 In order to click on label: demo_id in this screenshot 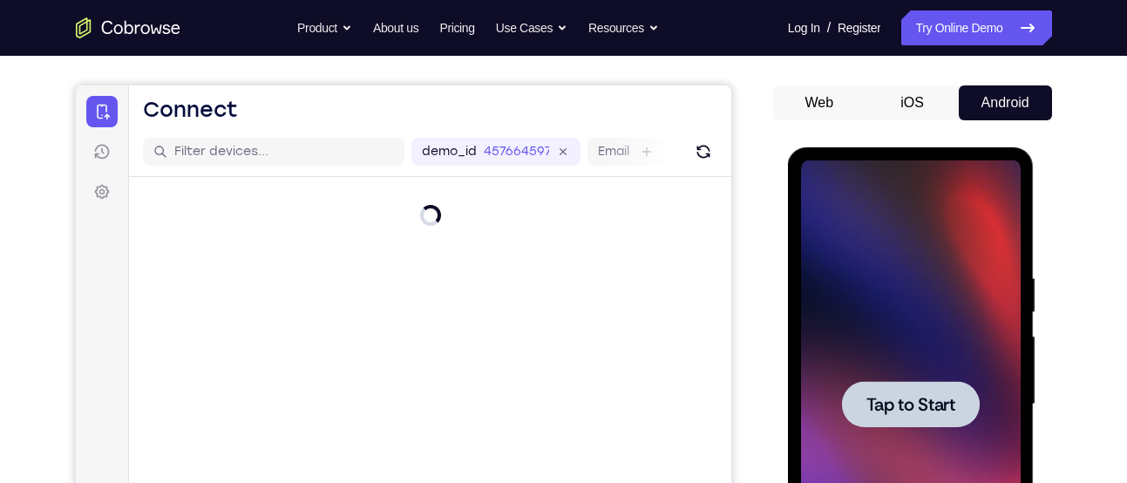, I will do `click(373, 66)`.